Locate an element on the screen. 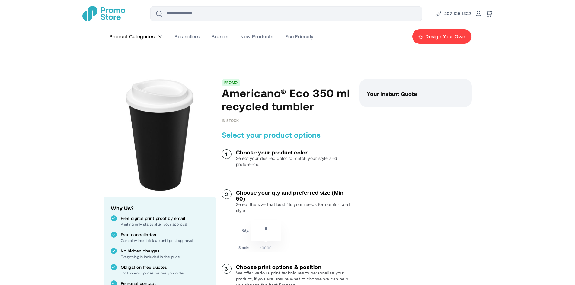  div: Availability is located at coordinates (230, 120).